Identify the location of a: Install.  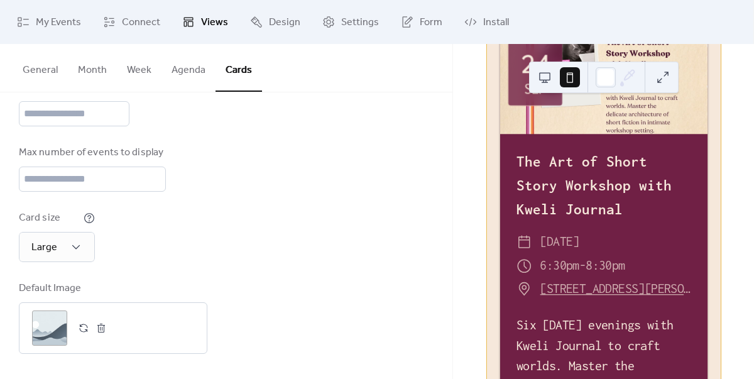
(486, 22).